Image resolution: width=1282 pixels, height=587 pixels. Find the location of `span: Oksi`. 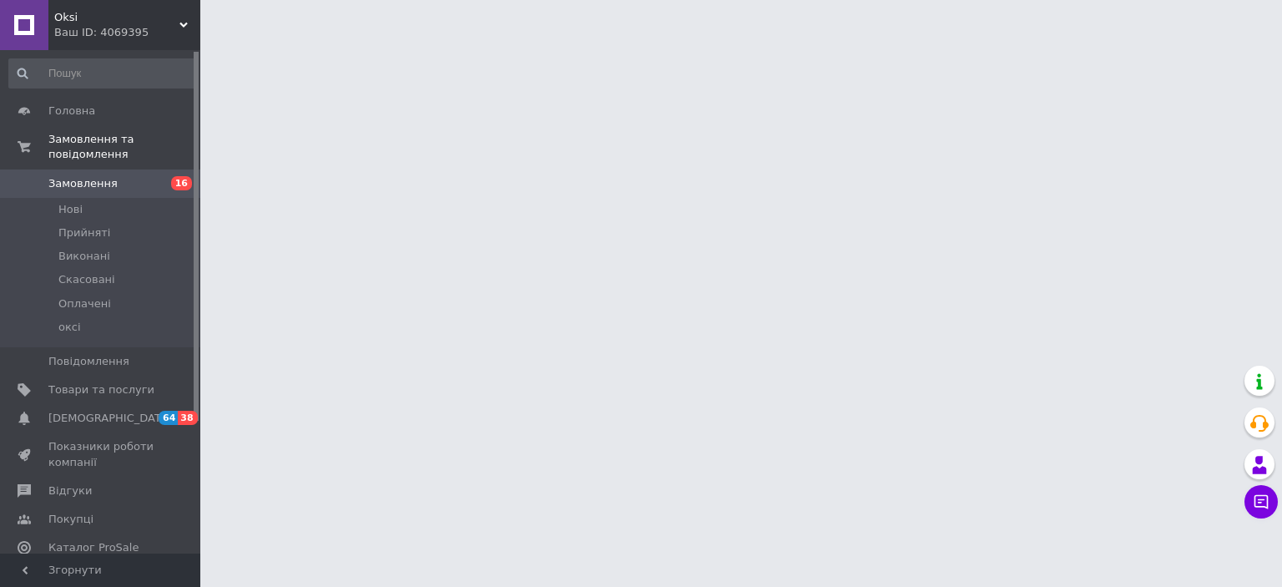

span: Oksi is located at coordinates (117, 18).